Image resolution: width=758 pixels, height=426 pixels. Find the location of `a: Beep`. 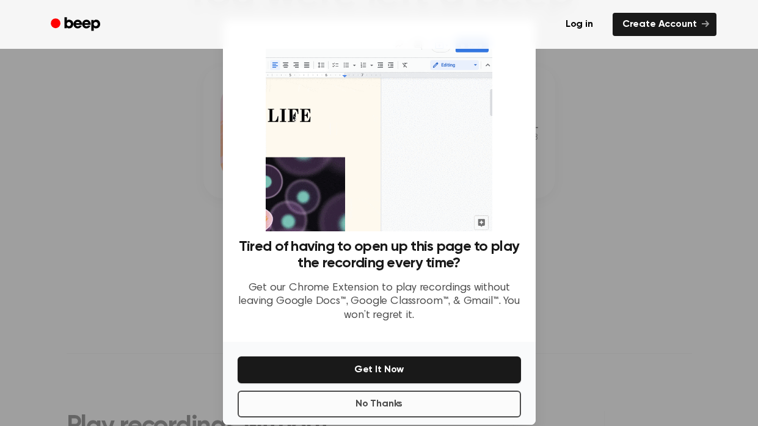

a: Beep is located at coordinates (76, 24).